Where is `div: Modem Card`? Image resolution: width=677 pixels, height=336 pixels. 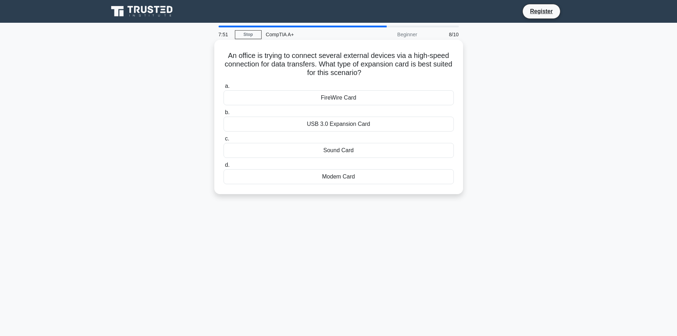 div: Modem Card is located at coordinates (339, 177).